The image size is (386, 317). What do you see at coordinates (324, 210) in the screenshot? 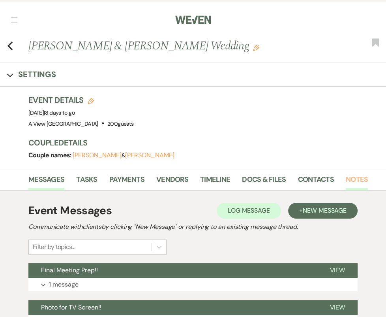
I see `span: New Message` at bounding box center [324, 210].